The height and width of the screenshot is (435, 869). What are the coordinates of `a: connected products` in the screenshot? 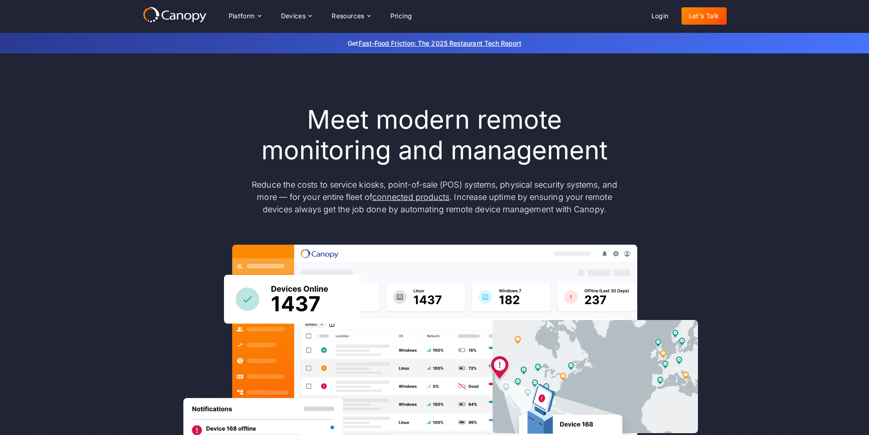 It's located at (411, 197).